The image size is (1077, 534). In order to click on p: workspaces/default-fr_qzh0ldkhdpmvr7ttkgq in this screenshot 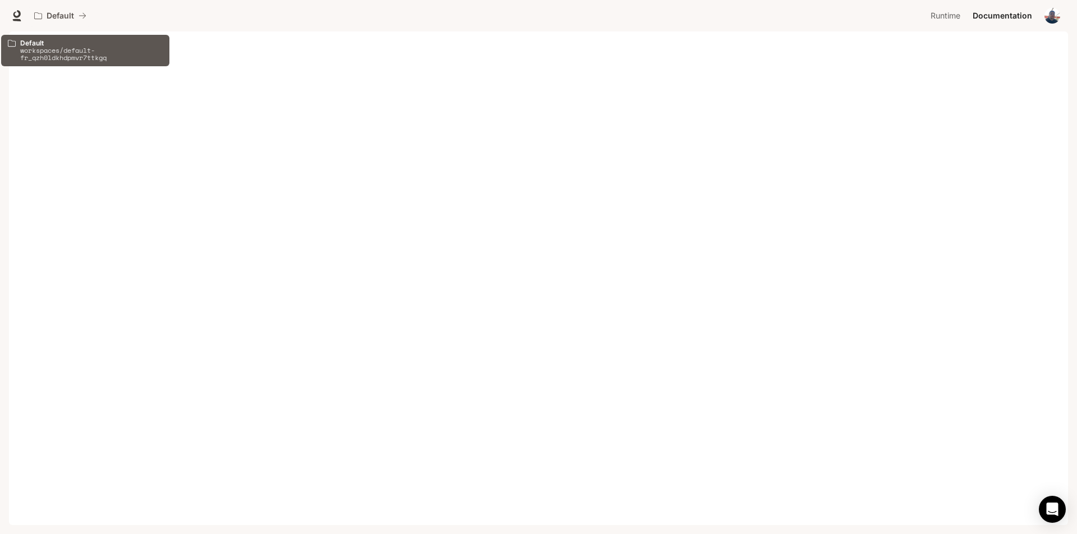, I will do `click(91, 54)`.